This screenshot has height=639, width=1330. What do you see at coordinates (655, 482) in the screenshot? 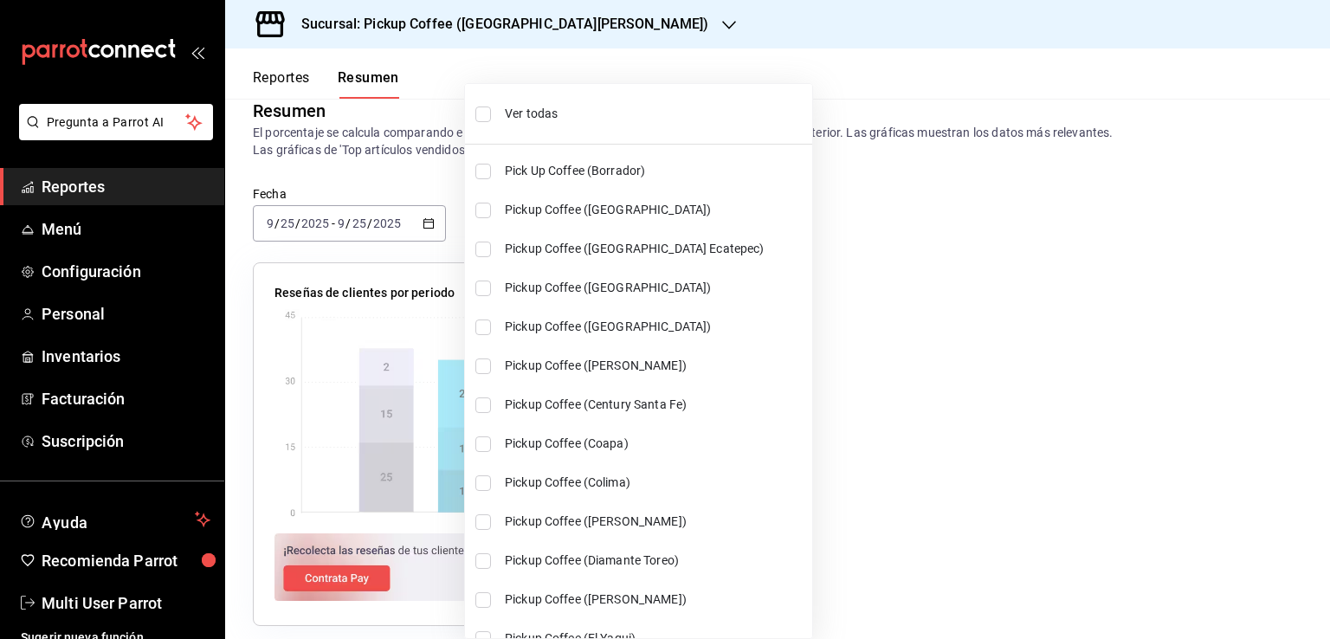
I see `span: Pickup Coffee (Colima)` at bounding box center [655, 482].